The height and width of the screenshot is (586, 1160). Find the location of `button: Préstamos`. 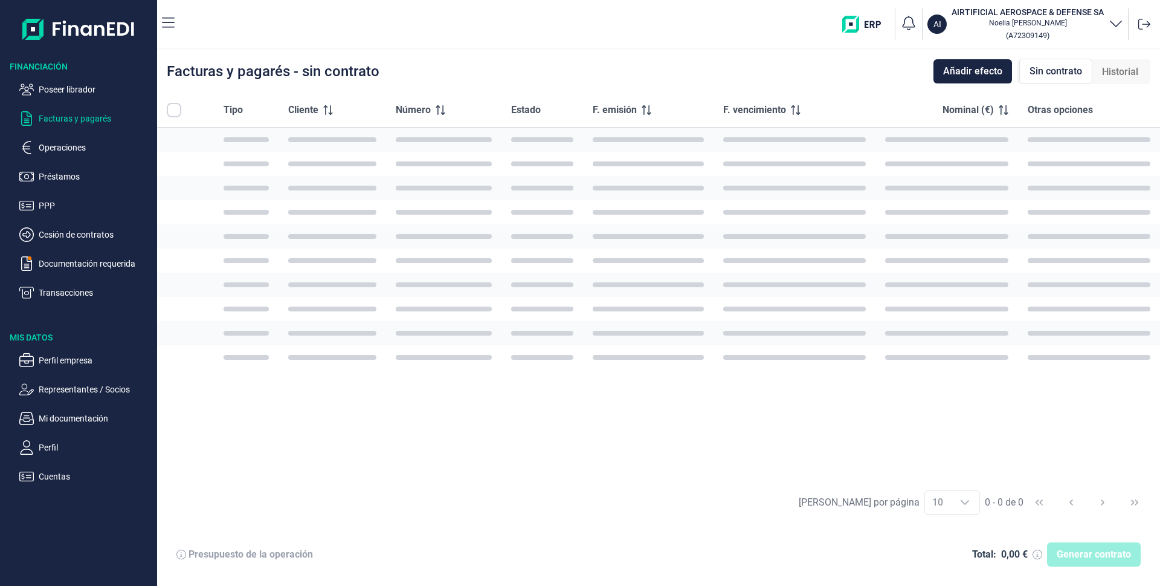

button: Préstamos is located at coordinates (86, 176).